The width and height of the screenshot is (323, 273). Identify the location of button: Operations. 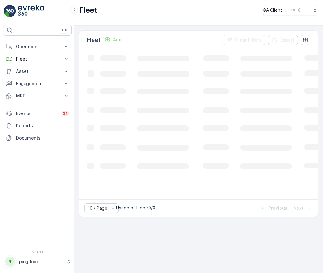
(37, 47).